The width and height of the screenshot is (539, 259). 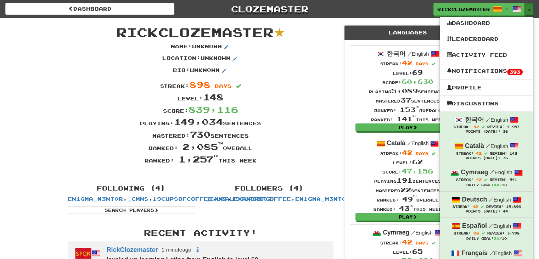 I want to click on a: Activity Feed, so click(x=486, y=55).